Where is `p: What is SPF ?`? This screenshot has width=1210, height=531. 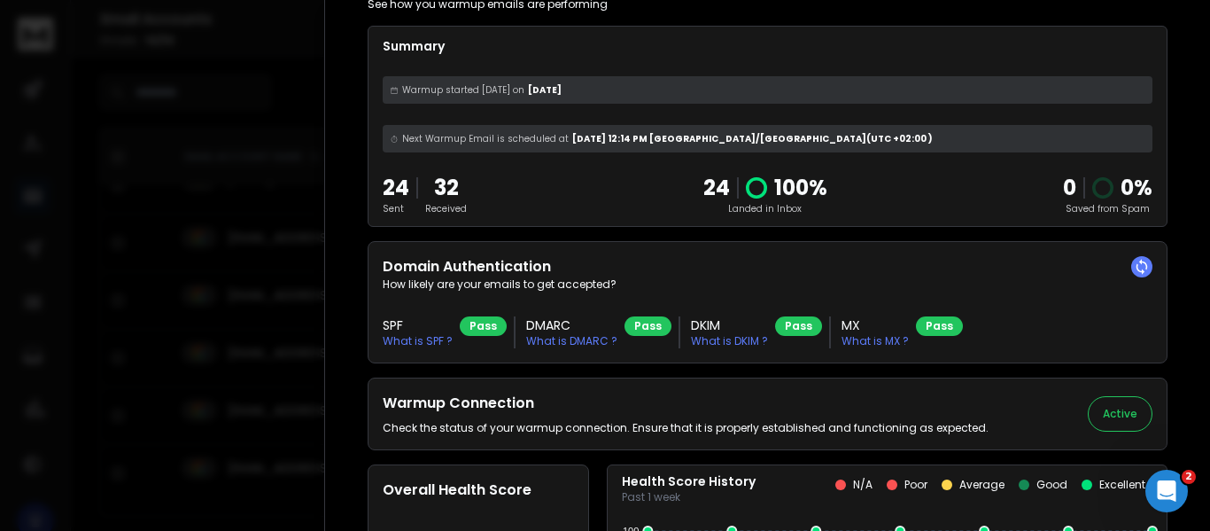 p: What is SPF ? is located at coordinates (417, 341).